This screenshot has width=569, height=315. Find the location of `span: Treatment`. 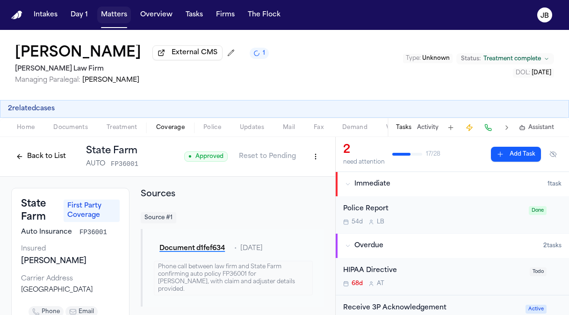

span: Treatment is located at coordinates (122, 128).